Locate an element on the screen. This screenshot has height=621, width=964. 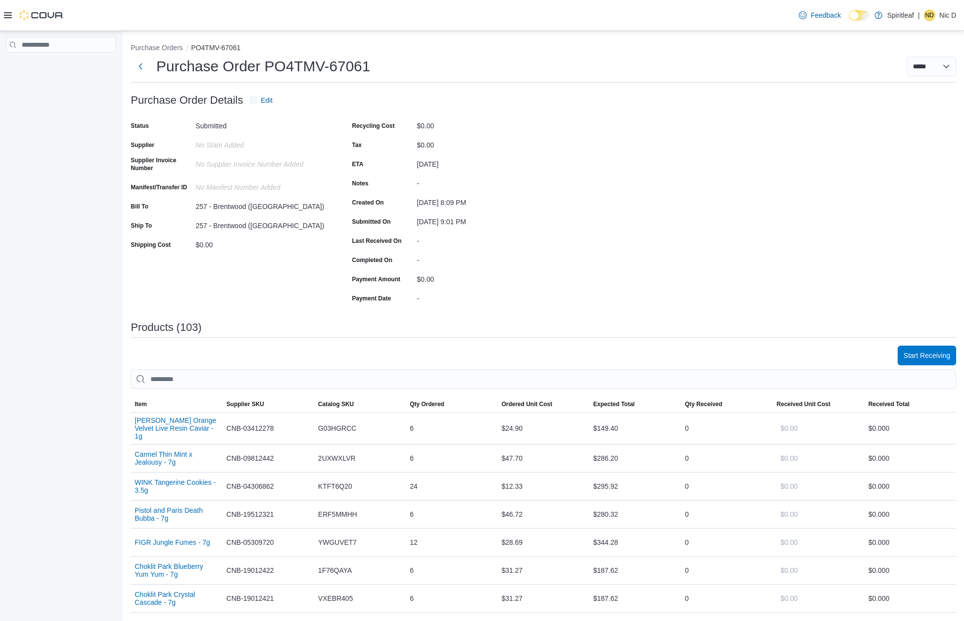
span: ND is located at coordinates (929, 15).